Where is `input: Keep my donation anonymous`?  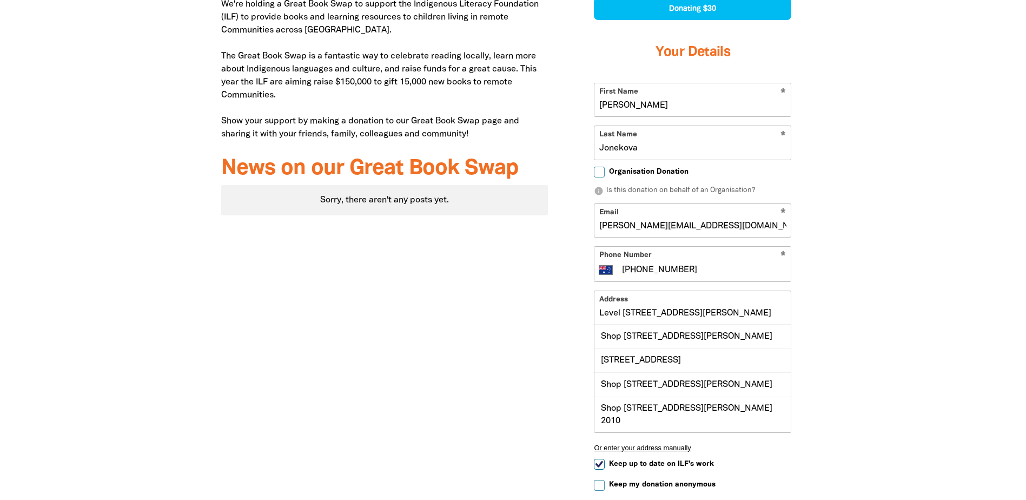
input: Keep my donation anonymous is located at coordinates (599, 485).